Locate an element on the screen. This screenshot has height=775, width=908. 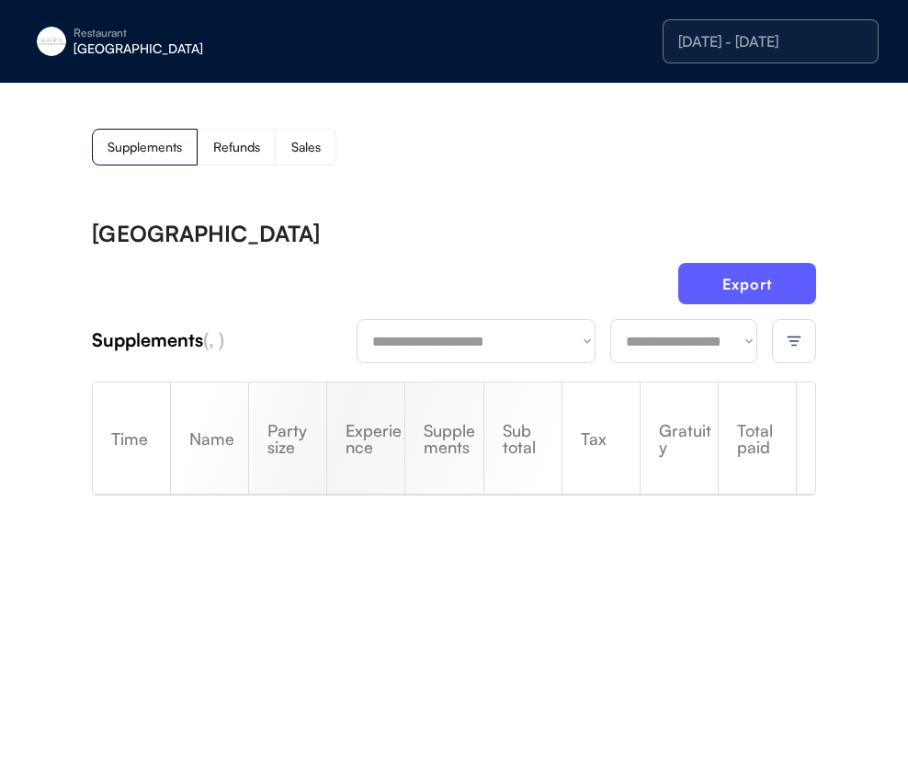
div: Restaurant is located at coordinates (189, 33).